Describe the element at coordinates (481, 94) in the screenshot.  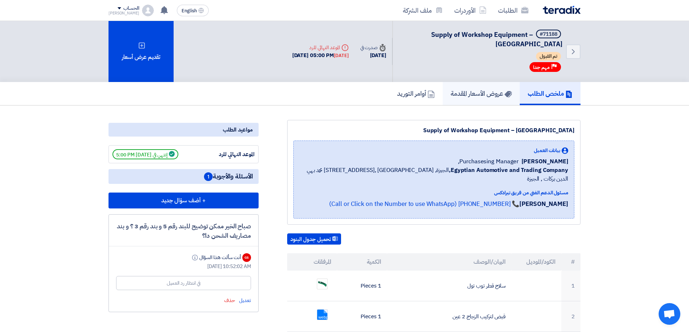
I see `a: عروض الأسعار المقدمة` at that location.